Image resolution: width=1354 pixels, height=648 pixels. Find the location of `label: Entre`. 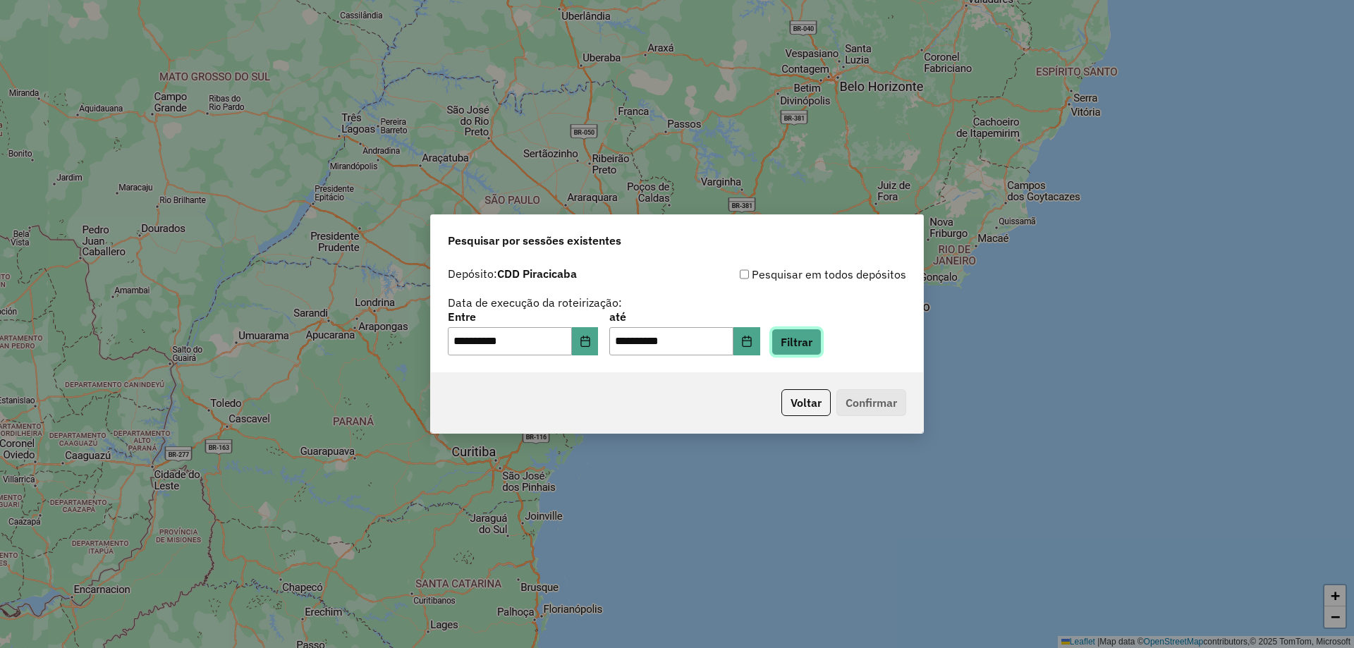

label: Entre is located at coordinates (523, 317).